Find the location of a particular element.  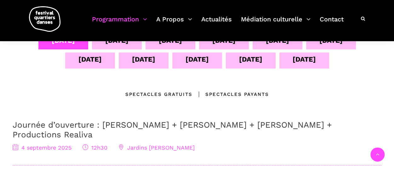

a: A Propos is located at coordinates (174, 23).